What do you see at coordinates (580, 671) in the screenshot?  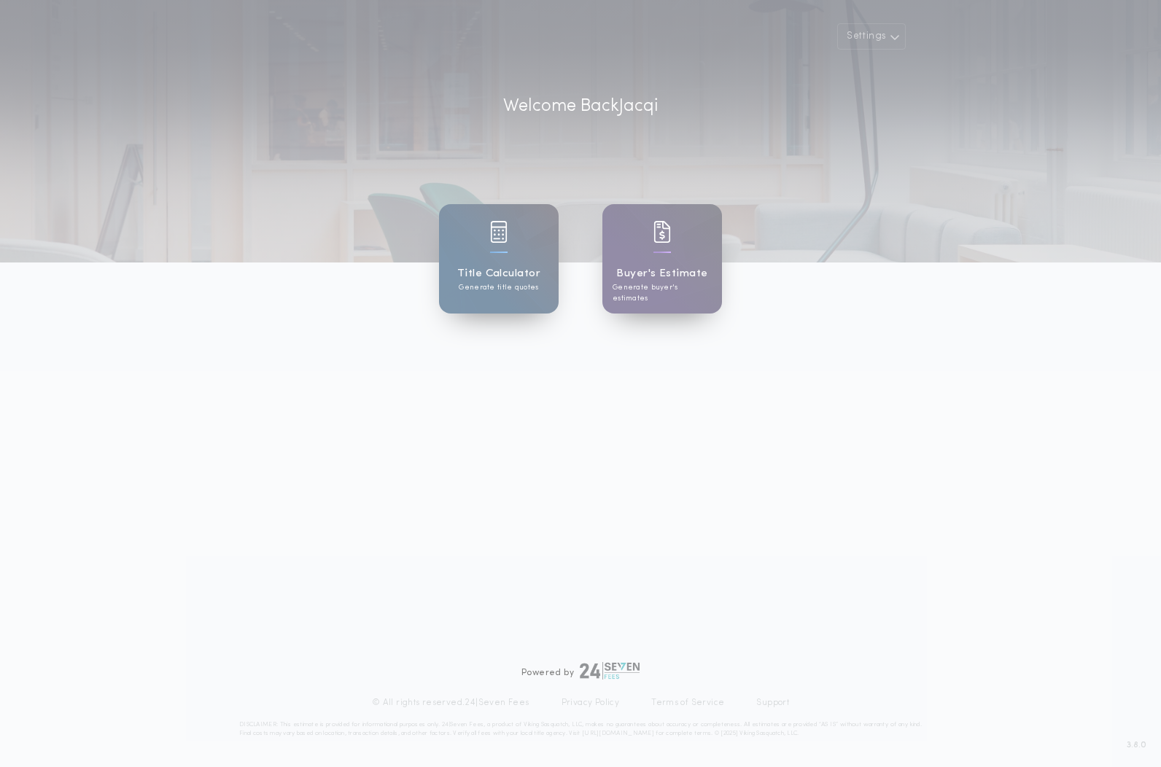 I see `div: Powered by` at bounding box center [580, 671].